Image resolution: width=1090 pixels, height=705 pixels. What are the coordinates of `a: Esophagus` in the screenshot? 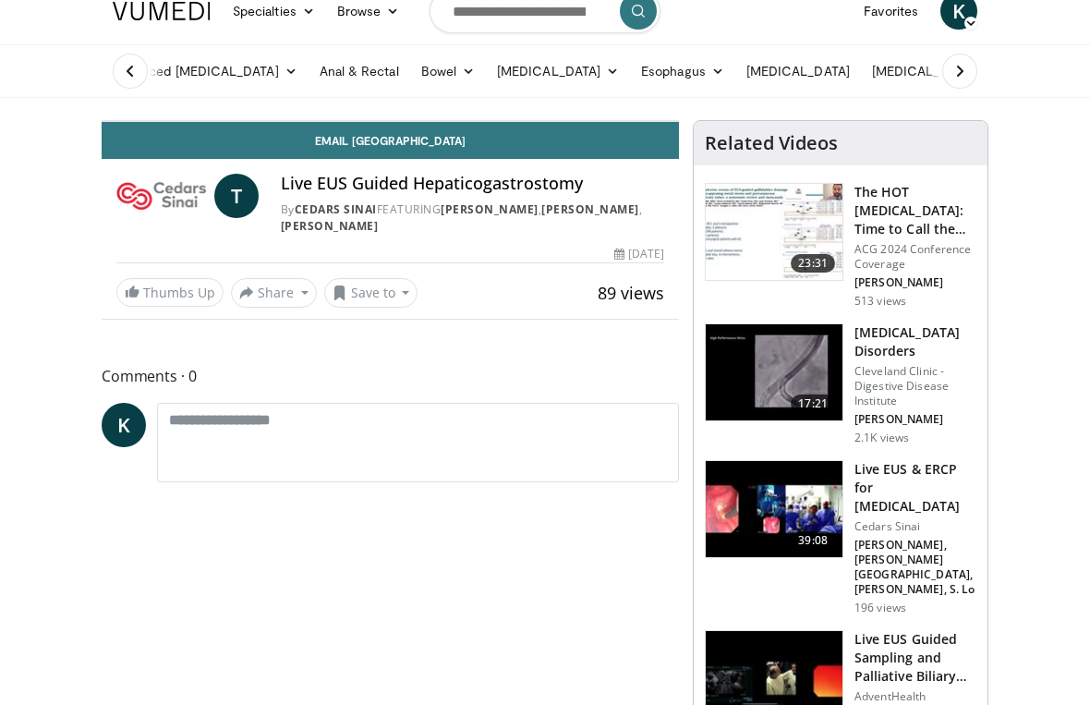 It's located at (683, 71).